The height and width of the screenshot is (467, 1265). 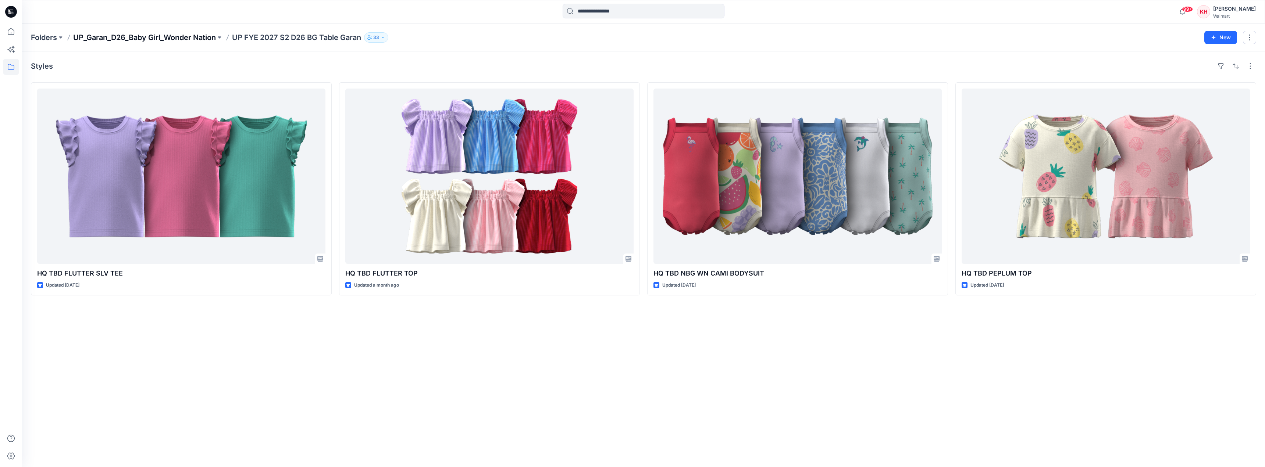 I want to click on p: UP FYE 2027 S2 D26 BG Table Garan, so click(x=296, y=37).